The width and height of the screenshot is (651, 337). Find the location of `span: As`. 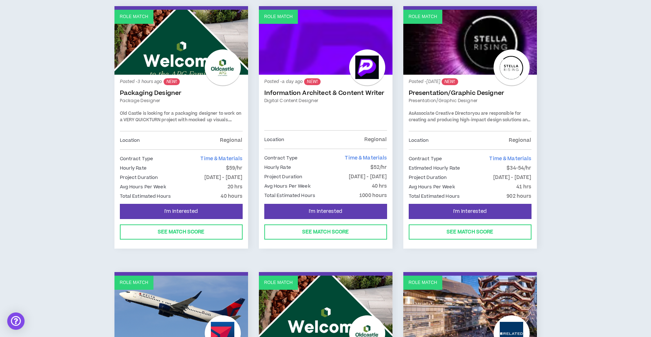

span: As is located at coordinates (412, 113).